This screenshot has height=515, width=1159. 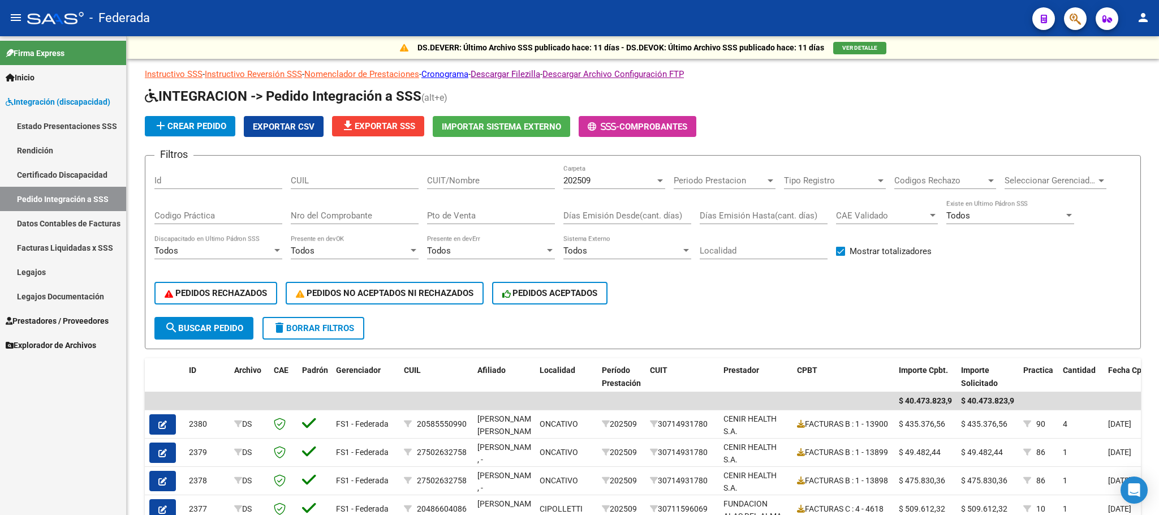 I want to click on datatable-header-cell: CPBT, so click(x=844, y=383).